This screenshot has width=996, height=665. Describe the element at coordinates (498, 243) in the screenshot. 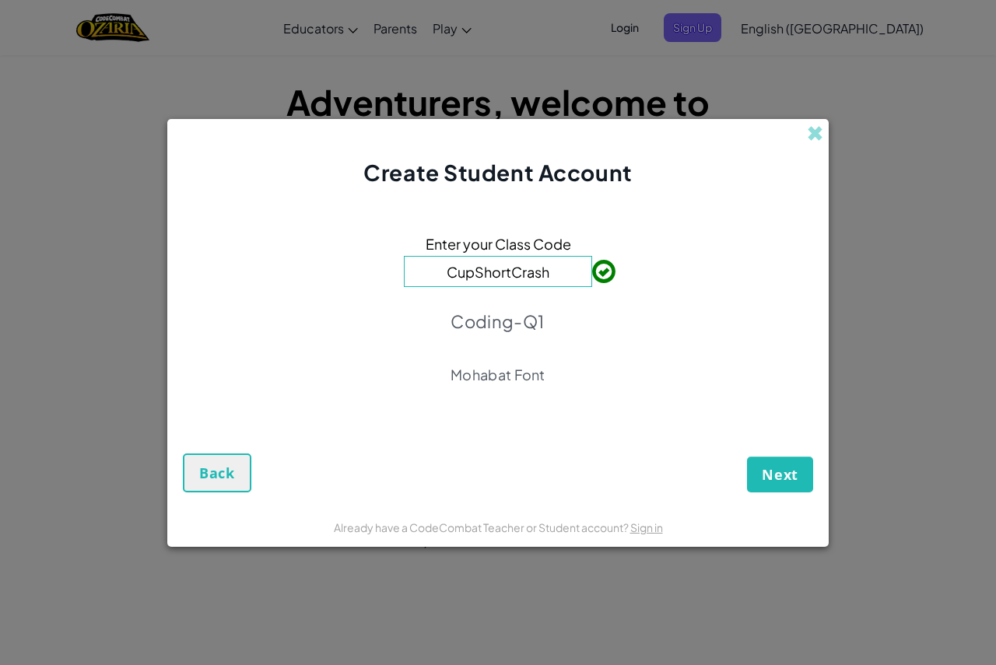

I see `span: Enter your Class Code` at that location.